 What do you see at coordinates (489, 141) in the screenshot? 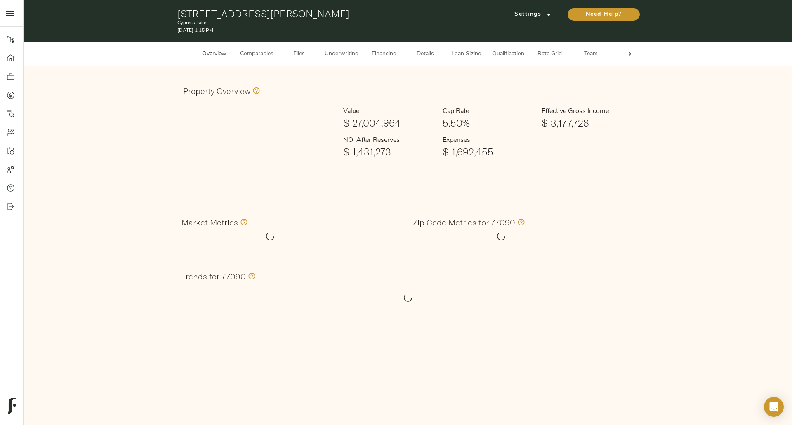
I see `h6: Expenses` at bounding box center [489, 141].